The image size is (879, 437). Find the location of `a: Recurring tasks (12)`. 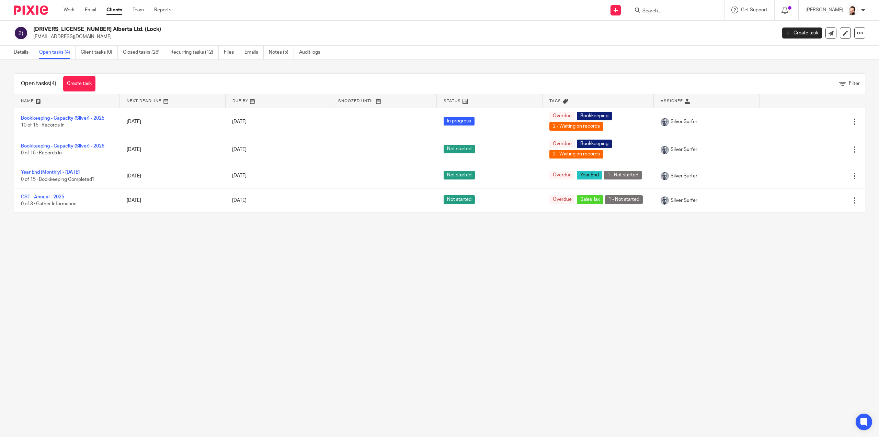

a: Recurring tasks (12) is located at coordinates (194, 52).